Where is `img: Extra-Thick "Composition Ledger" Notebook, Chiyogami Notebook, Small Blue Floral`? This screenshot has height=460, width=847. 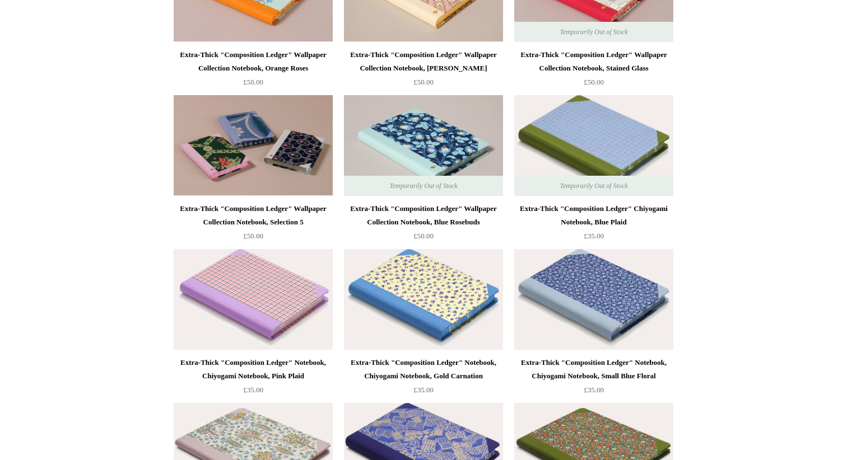
img: Extra-Thick "Composition Ledger" Notebook, Chiyogami Notebook, Small Blue Floral is located at coordinates (594, 300).